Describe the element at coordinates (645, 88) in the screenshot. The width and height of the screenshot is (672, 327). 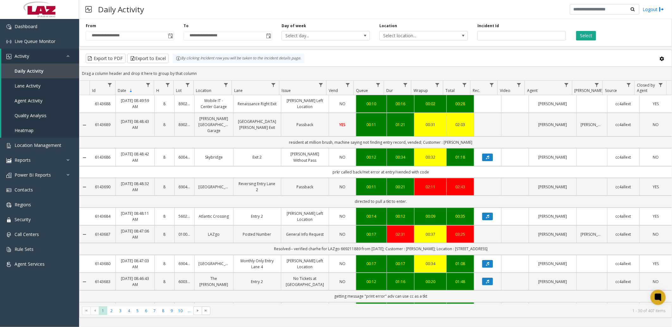
I see `span: Closed by Agent` at that location.